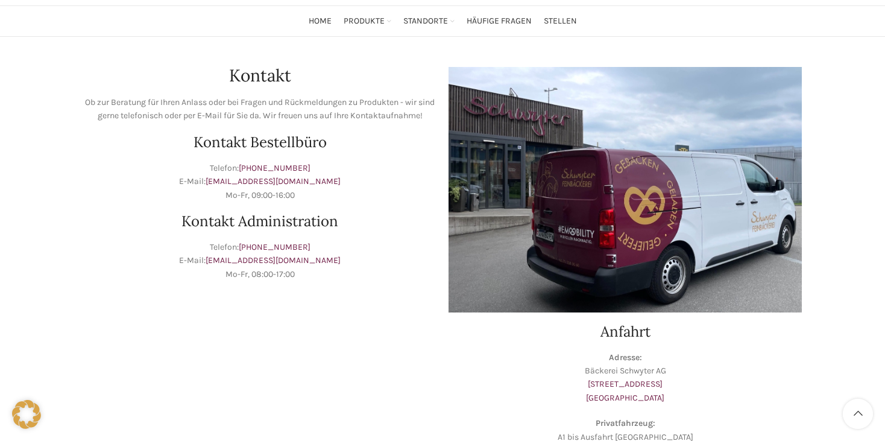  Describe the element at coordinates (443, 21) in the screenshot. I see `div: Main navigation` at that location.